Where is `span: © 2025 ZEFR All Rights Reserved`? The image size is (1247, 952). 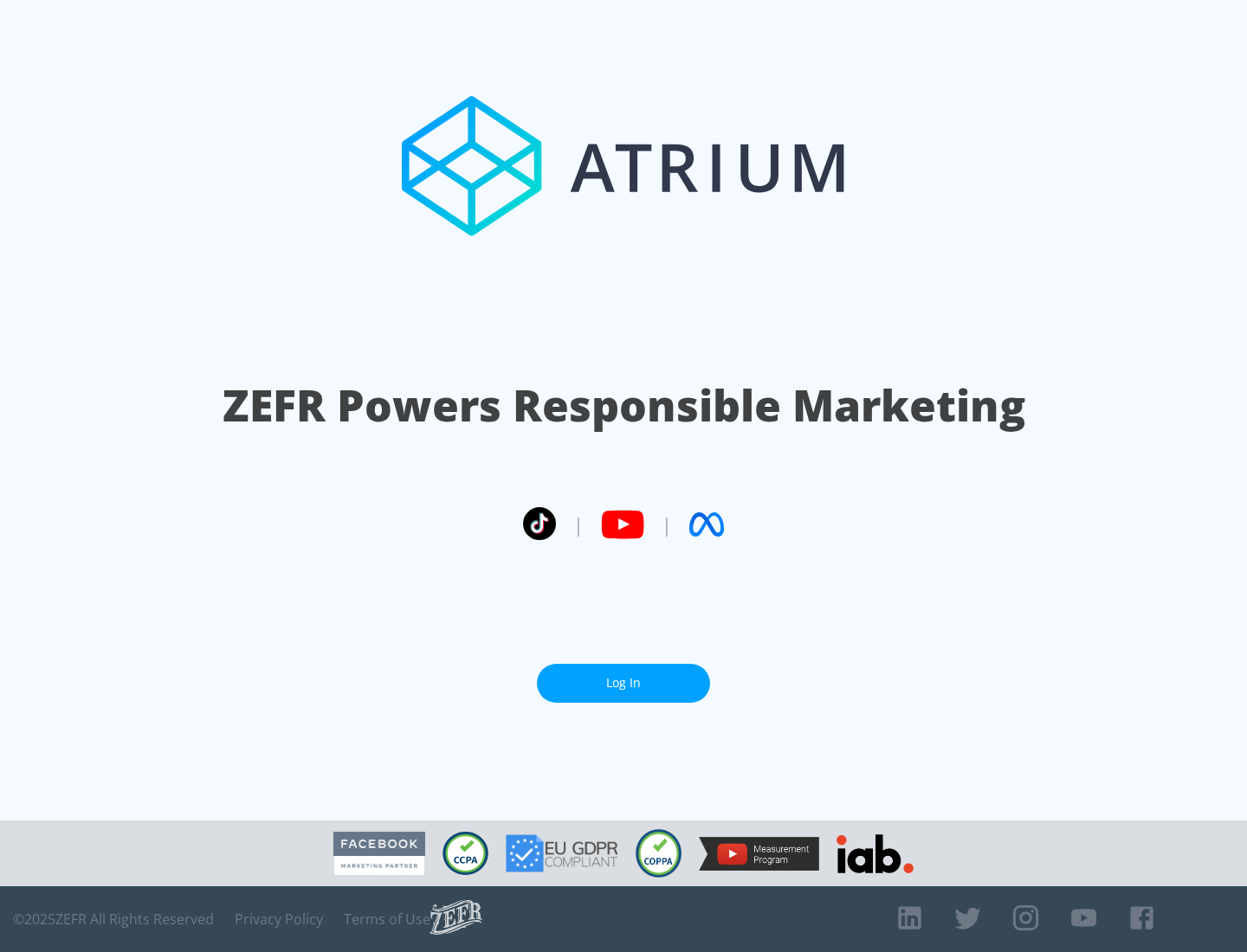 span: © 2025 ZEFR All Rights Reserved is located at coordinates (114, 920).